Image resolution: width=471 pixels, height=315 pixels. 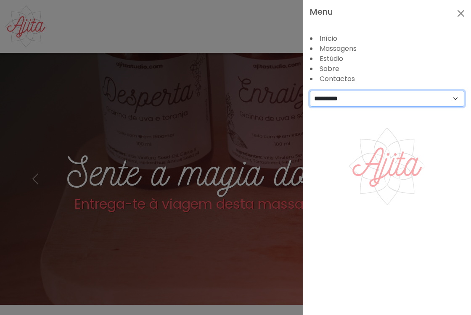 What do you see at coordinates (331, 58) in the screenshot?
I see `a: Estúdio` at bounding box center [331, 58].